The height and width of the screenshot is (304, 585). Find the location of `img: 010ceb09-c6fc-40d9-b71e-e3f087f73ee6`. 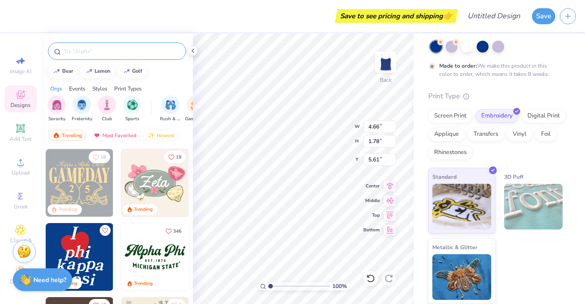

img: 010ceb09-c6fc-40d9-b71e-e3f087f73ee6 is located at coordinates (155, 183).